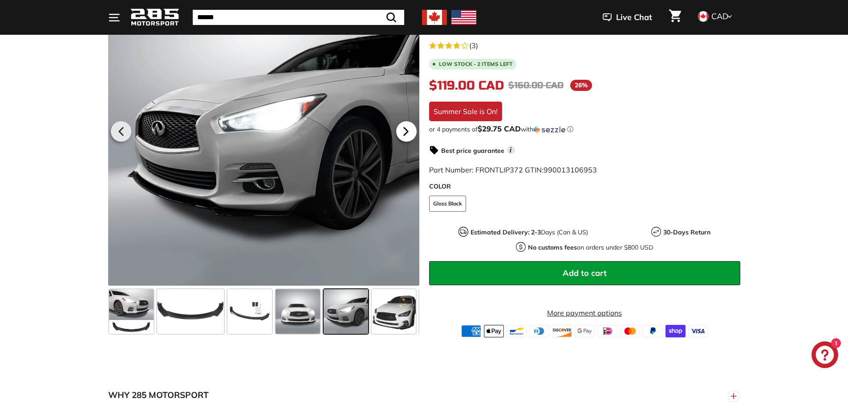 This screenshot has height=406, width=848. Describe the element at coordinates (825, 355) in the screenshot. I see `inbox-online-store-chat: Shopify online store chat` at that location.